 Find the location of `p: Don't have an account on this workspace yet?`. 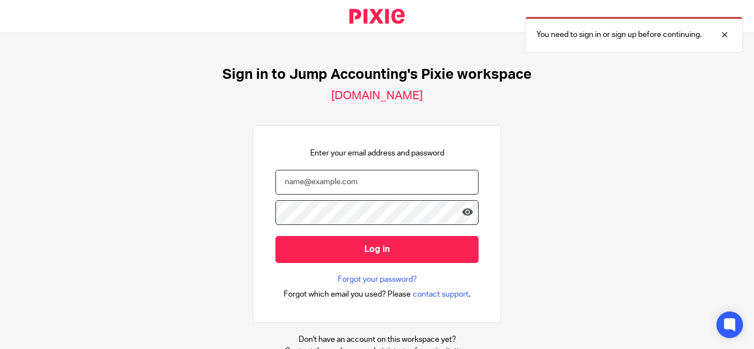

p: Don't have an account on this workspace yet? is located at coordinates (377, 340).